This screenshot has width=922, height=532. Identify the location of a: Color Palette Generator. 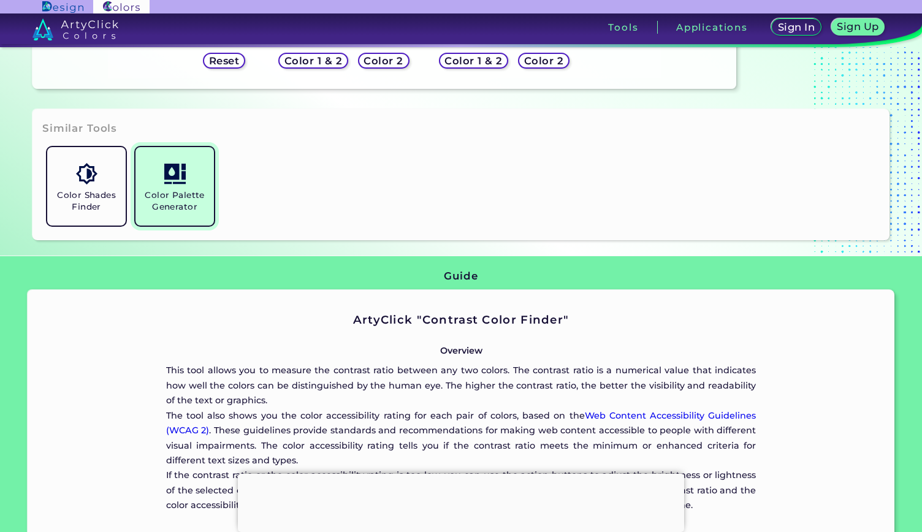
(175, 186).